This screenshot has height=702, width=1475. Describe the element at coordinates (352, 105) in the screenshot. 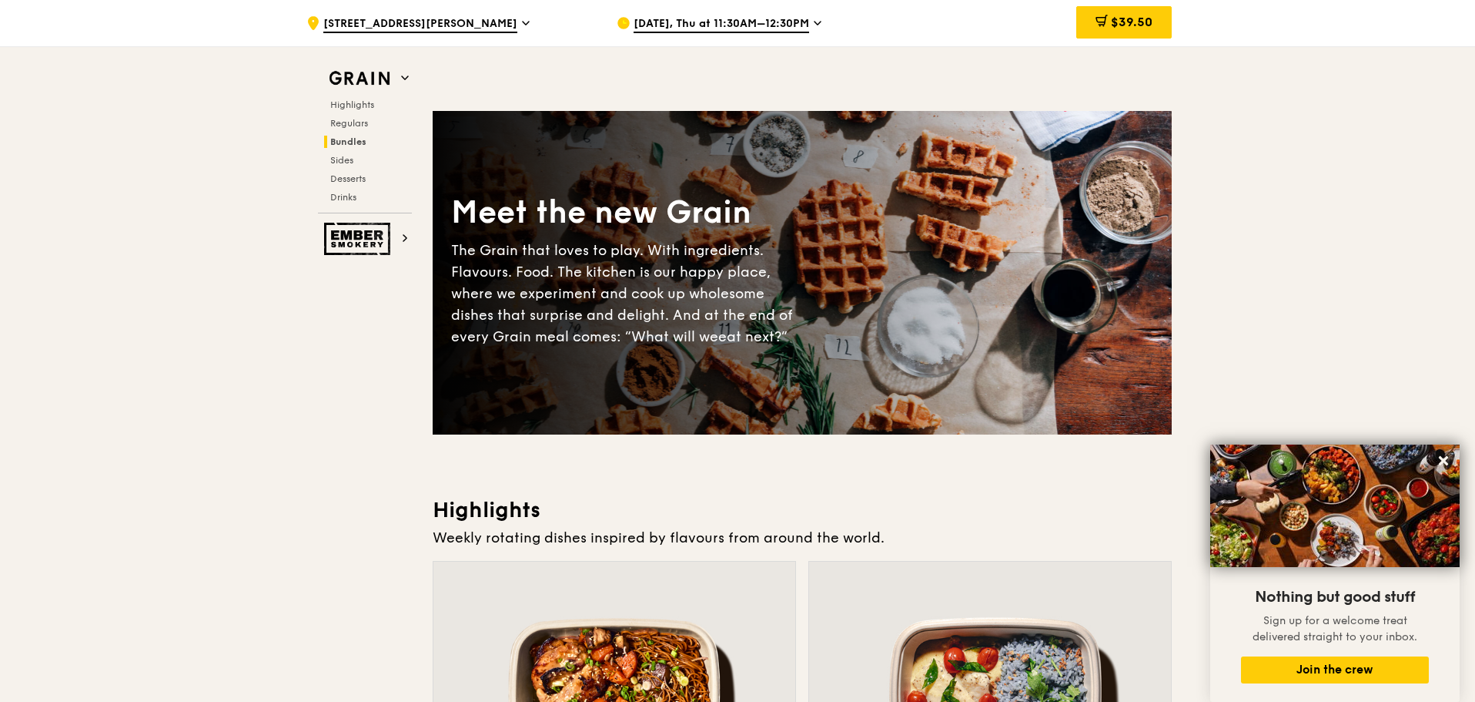

I see `span: Highlights` at that location.